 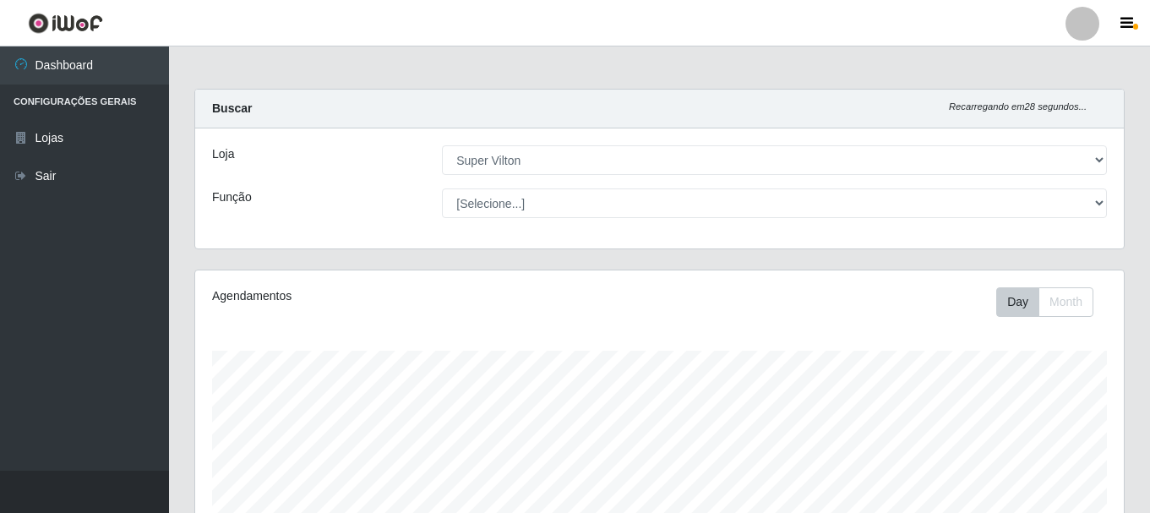 I want to click on label: Loja, so click(x=223, y=154).